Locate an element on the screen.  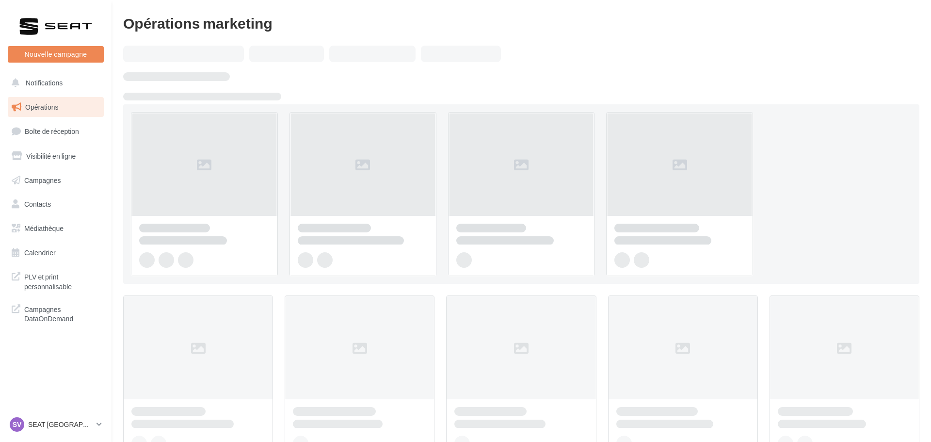
span: Boîte de réception is located at coordinates (52, 131).